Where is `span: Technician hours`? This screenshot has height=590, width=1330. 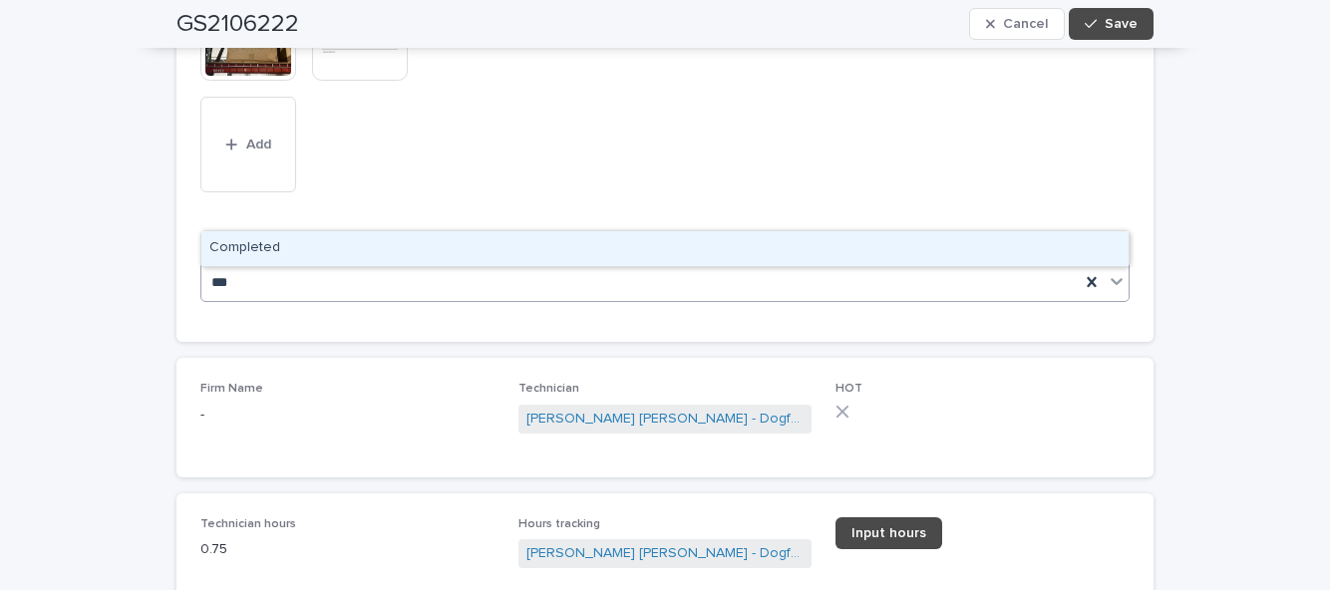
span: Technician hours is located at coordinates (248, 524).